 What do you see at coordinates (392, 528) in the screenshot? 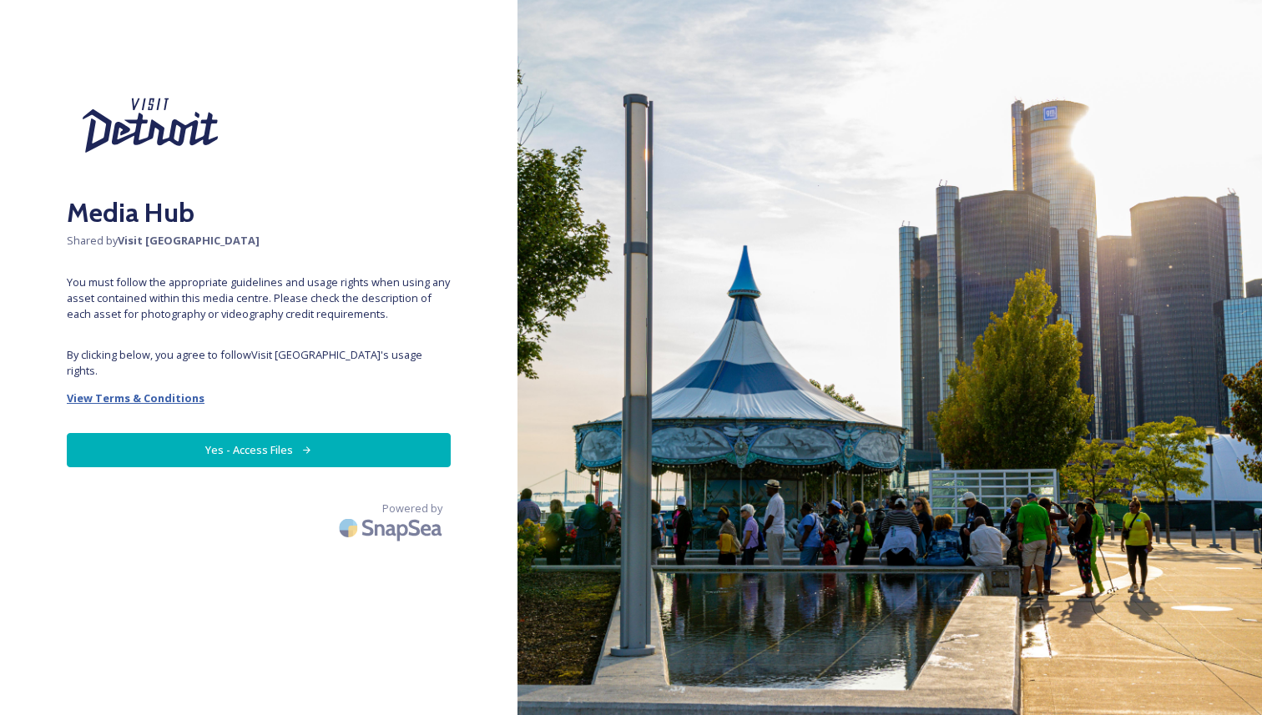
I see `img: SnapSea Logo` at bounding box center [392, 528].